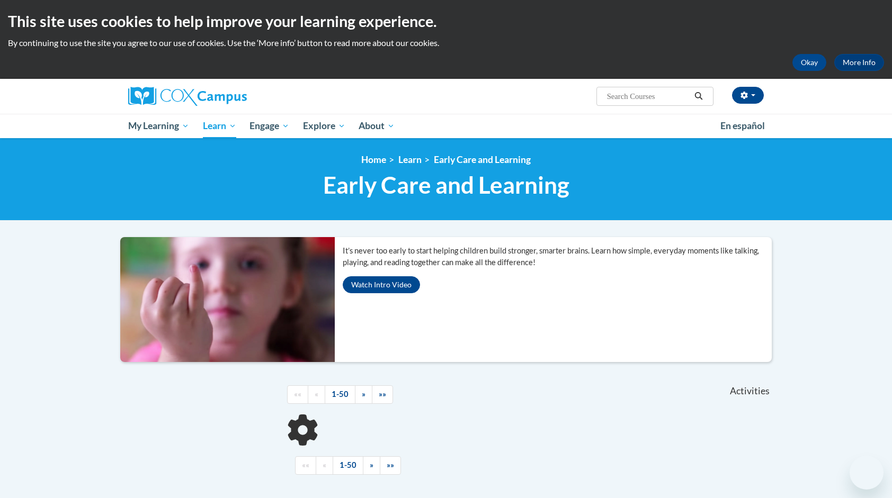  Describe the element at coordinates (446, 185) in the screenshot. I see `span: Early Care and Learning` at that location.